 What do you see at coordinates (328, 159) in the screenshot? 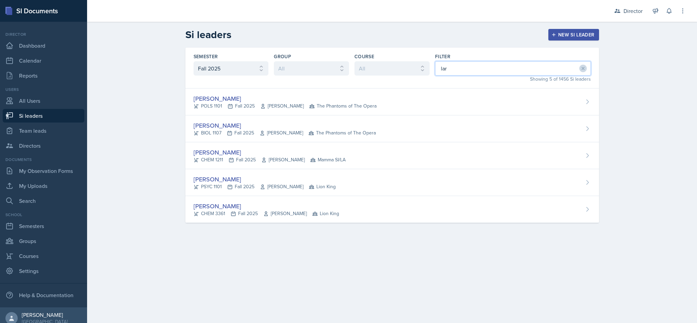
I see `span: Mamma SI/LA` at bounding box center [328, 159].